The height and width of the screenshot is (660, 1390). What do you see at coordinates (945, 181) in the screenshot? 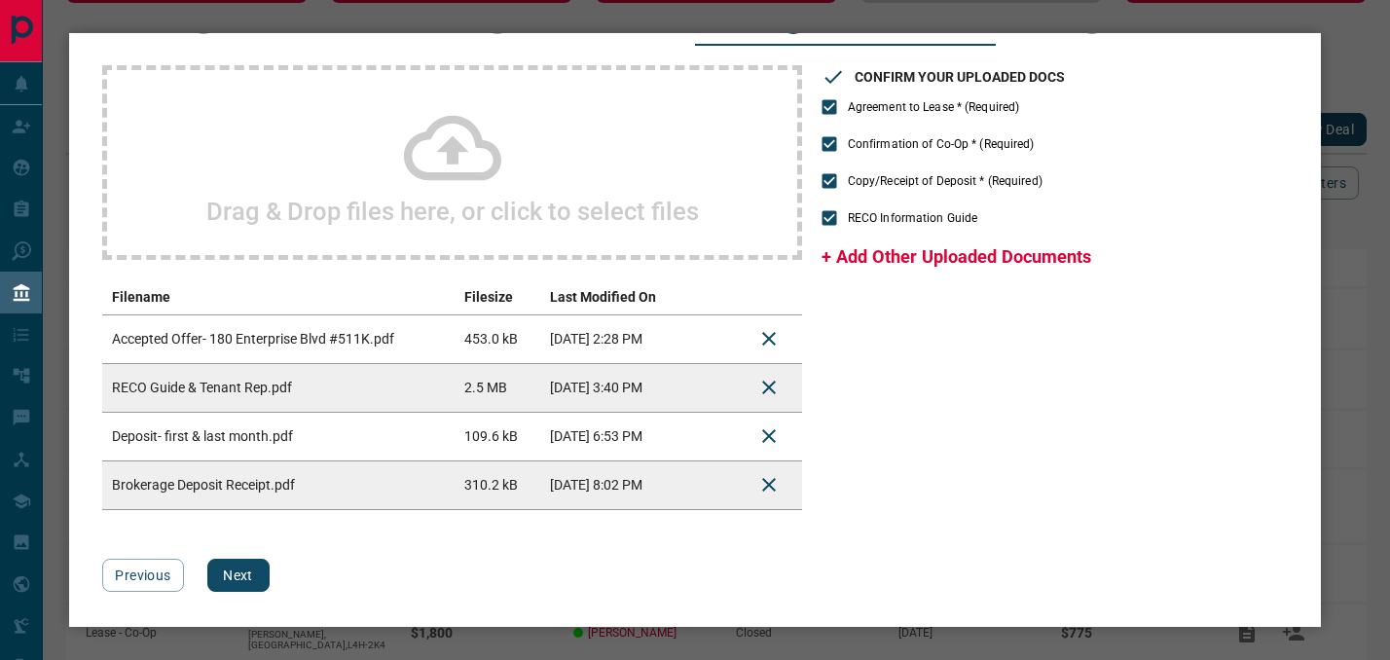
I see `span: Copy/Receipt of Deposit * (Required)` at bounding box center [945, 181].